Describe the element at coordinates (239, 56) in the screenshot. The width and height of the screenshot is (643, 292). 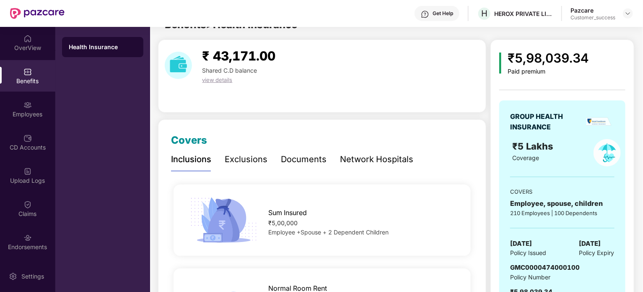
I see `span: ₹ 43,171.00` at that location.